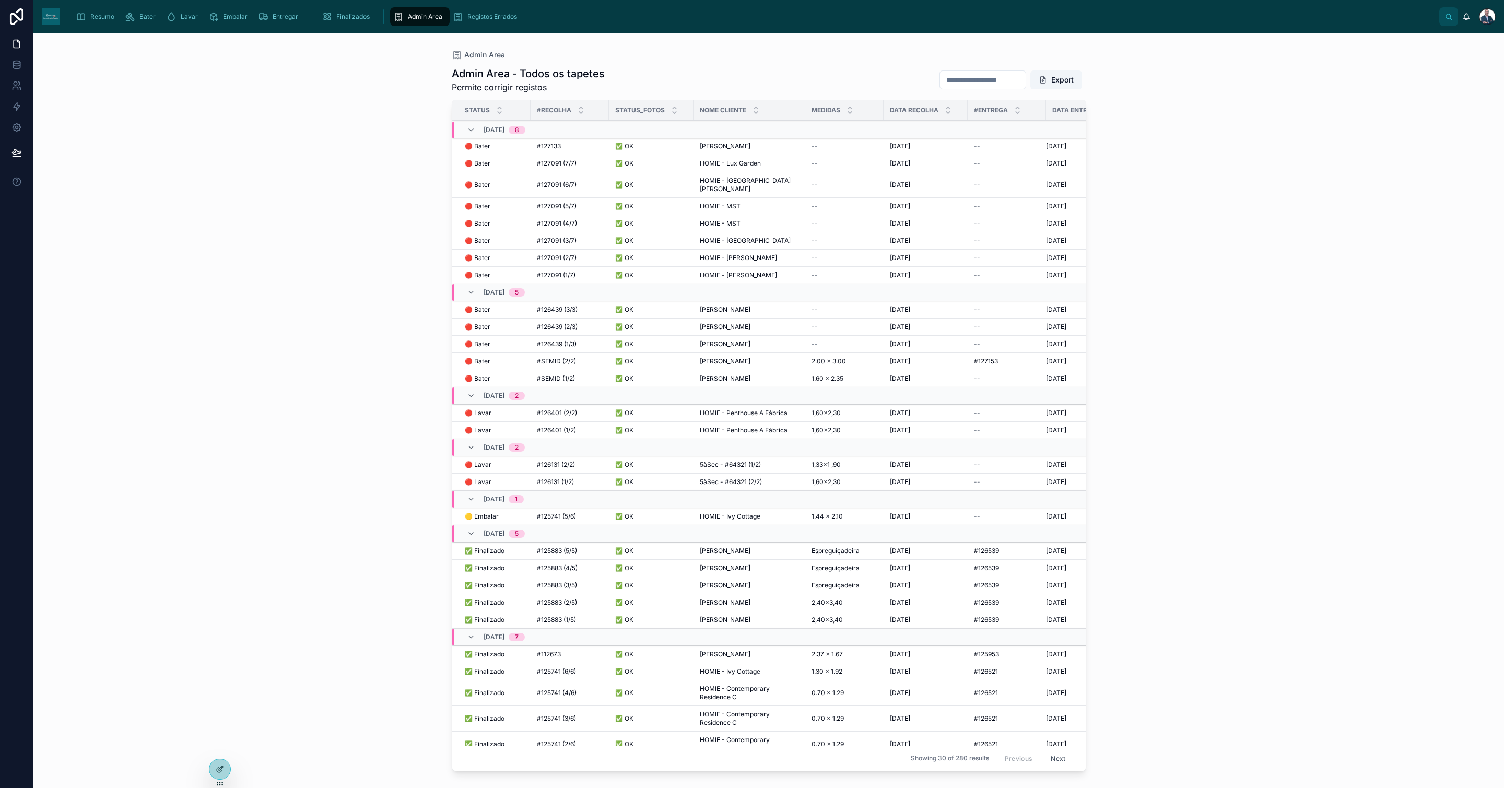 This screenshot has height=788, width=1504. What do you see at coordinates (844, 465) in the screenshot?
I see `a: 1,33×1 ,90` at bounding box center [844, 465].